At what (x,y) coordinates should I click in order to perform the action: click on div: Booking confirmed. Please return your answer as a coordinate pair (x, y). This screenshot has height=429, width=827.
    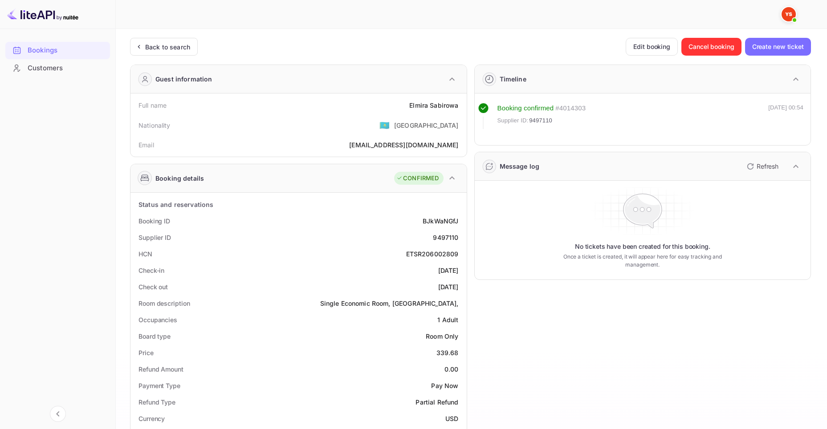
    Looking at the image, I should click on (526, 108).